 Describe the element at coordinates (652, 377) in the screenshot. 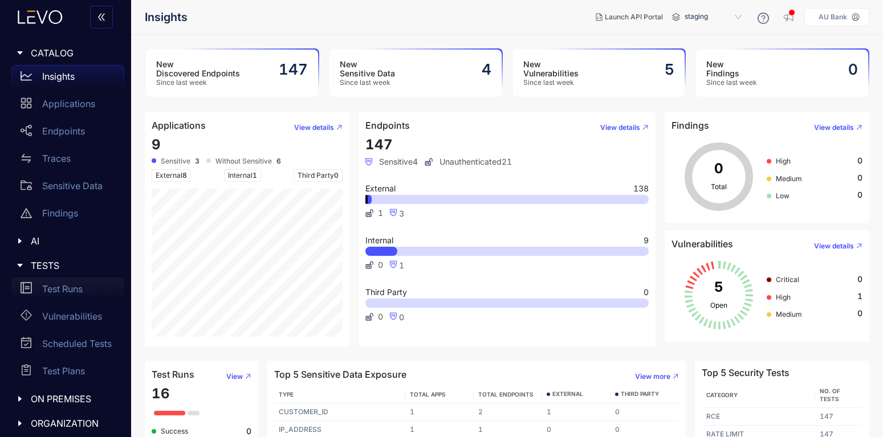

I see `button: View more` at that location.